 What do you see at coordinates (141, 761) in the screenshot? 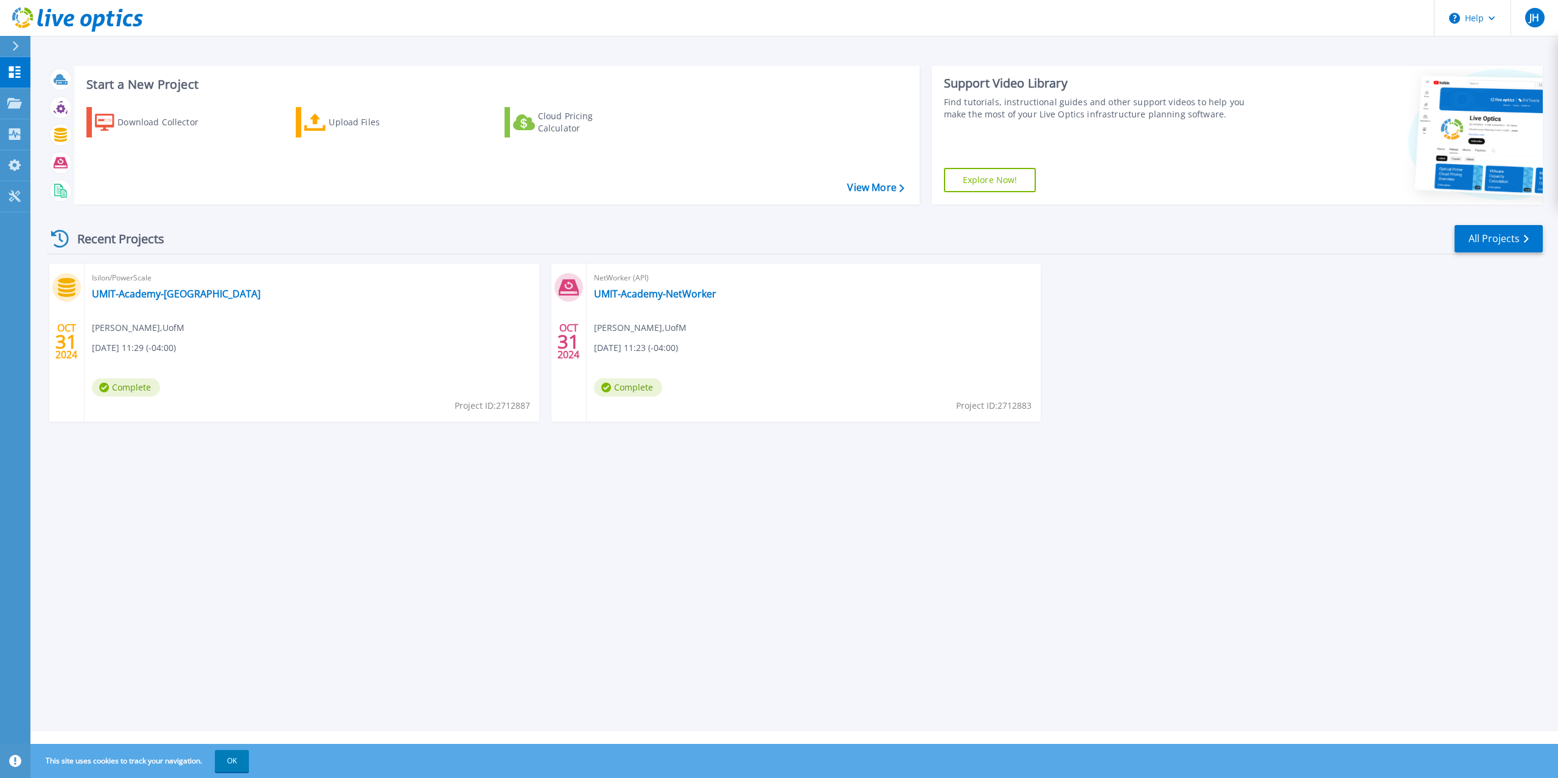
I see `span: This site uses cookies to track your navigation.` at bounding box center [141, 761].